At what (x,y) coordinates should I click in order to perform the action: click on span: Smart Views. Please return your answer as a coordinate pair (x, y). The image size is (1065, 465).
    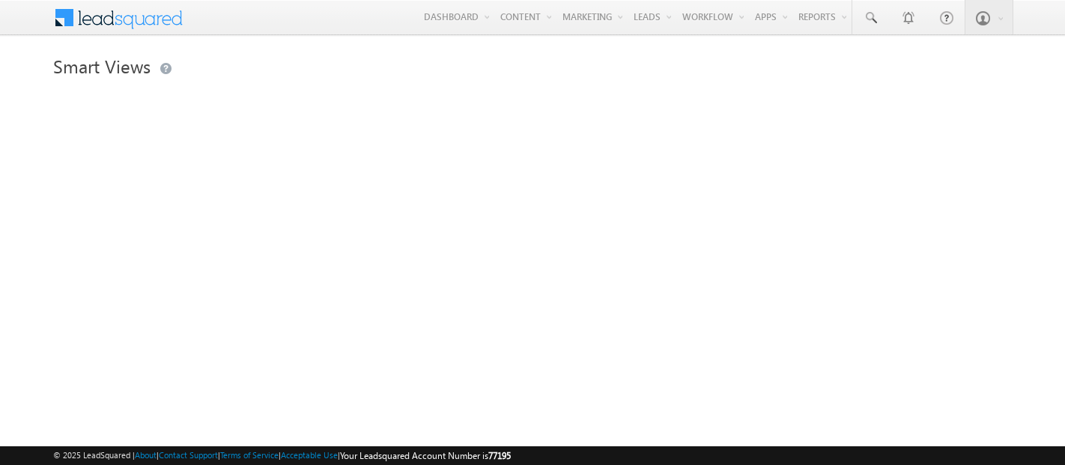
    Looking at the image, I should click on (102, 66).